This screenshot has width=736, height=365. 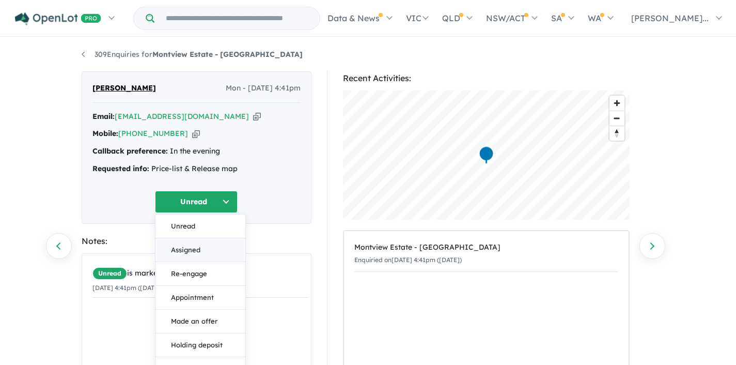 I want to click on img: Openlot PRO Logo White, so click(x=58, y=19).